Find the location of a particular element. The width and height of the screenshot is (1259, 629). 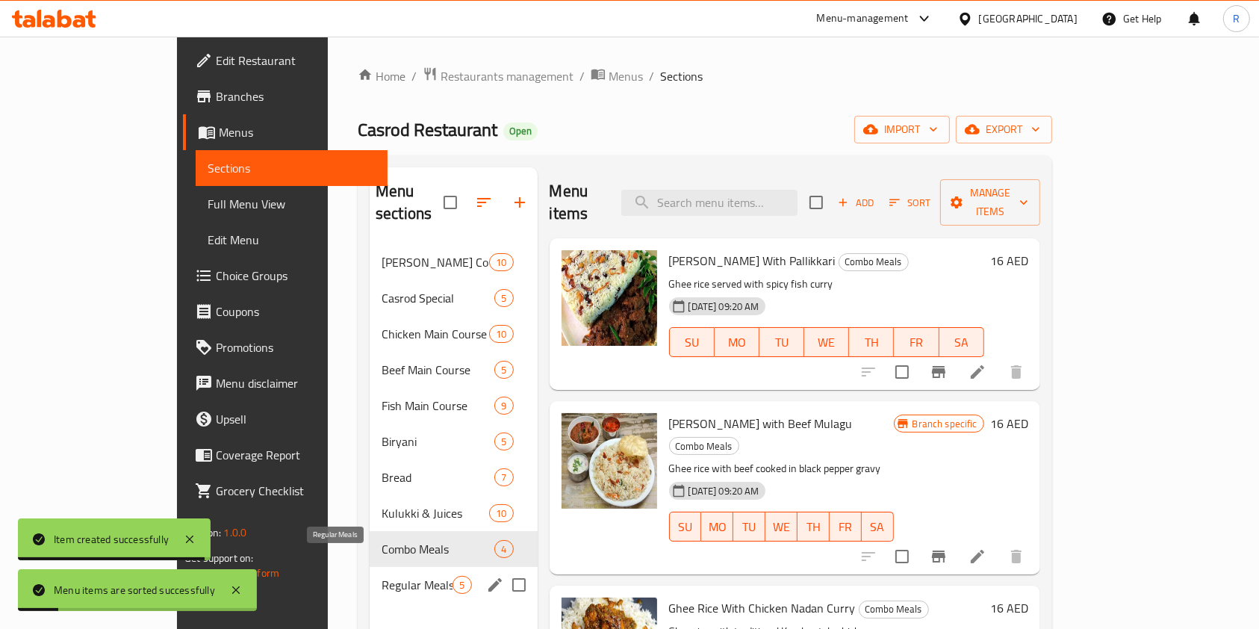

span: Beef Main Course is located at coordinates (438, 370).